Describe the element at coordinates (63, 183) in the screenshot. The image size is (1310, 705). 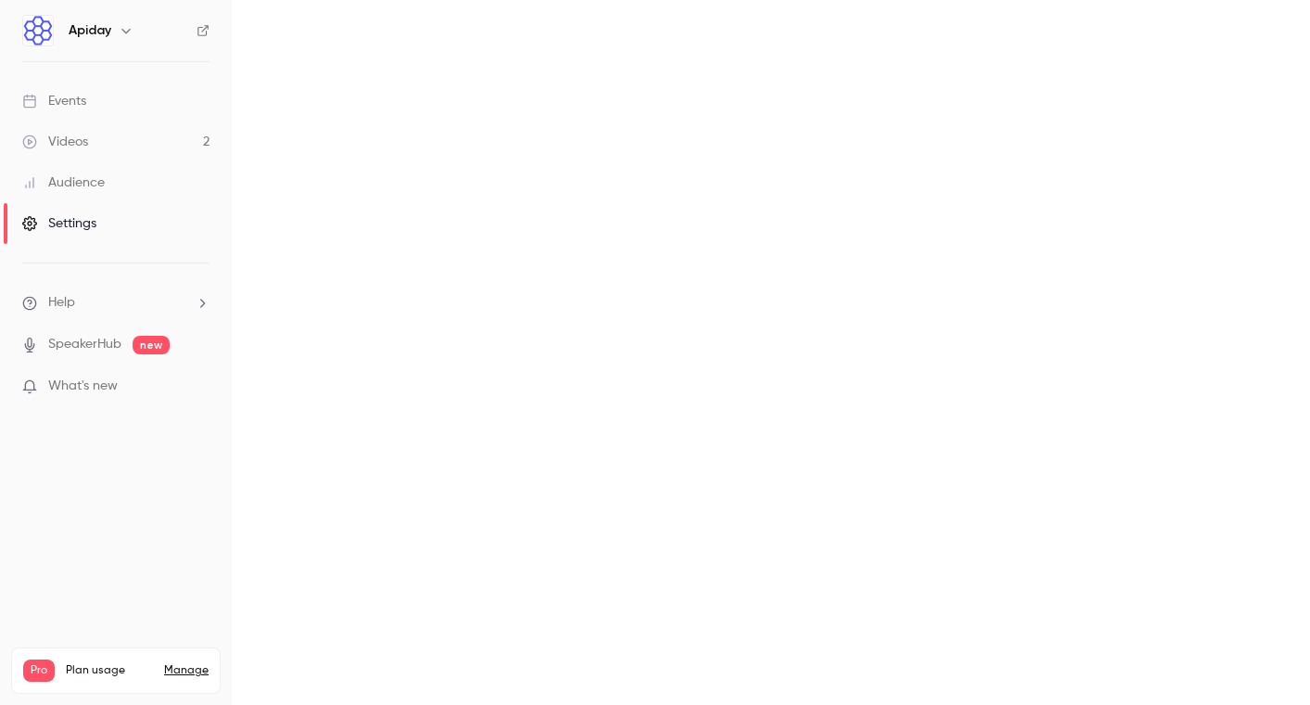
I see `div: Audience` at that location.